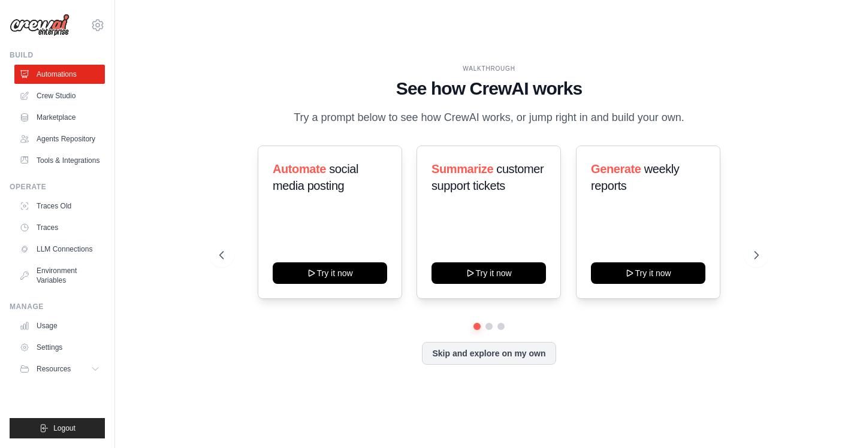 Image resolution: width=863 pixels, height=448 pixels. Describe the element at coordinates (57, 428) in the screenshot. I see `button: Logout` at that location.